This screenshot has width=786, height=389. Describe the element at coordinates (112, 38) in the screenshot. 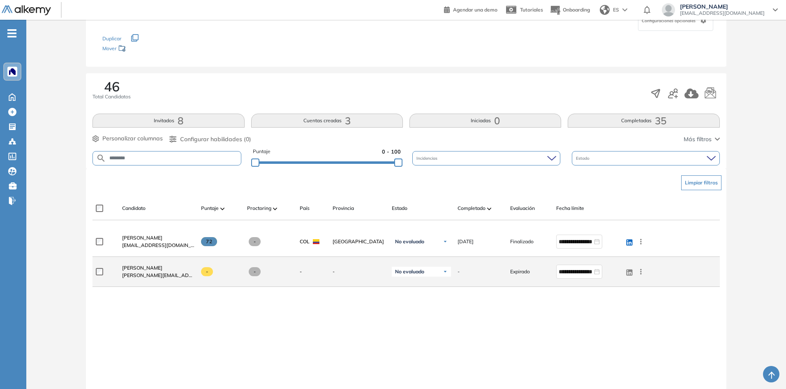

I see `span: Duplicar` at that location.